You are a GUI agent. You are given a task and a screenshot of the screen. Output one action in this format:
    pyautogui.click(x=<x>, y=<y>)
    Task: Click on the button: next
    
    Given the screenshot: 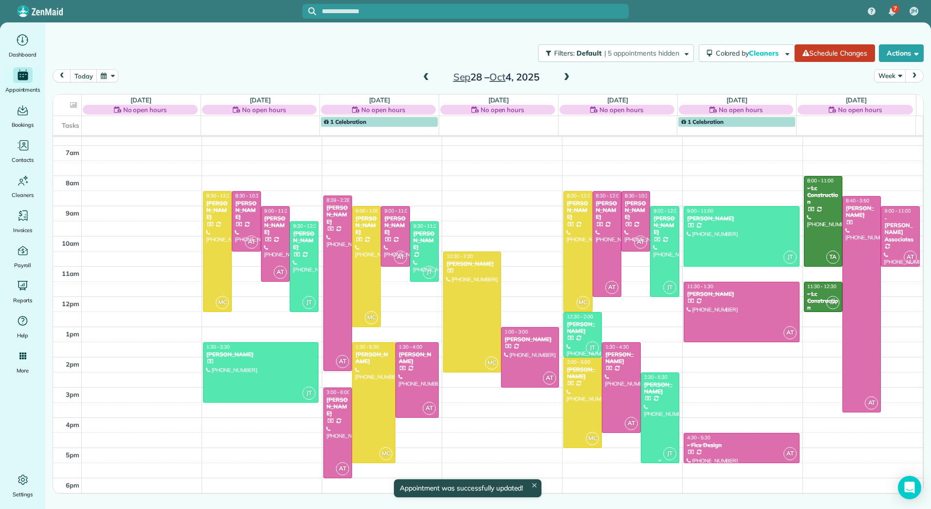 What is the action you would take?
    pyautogui.click(x=915, y=76)
    